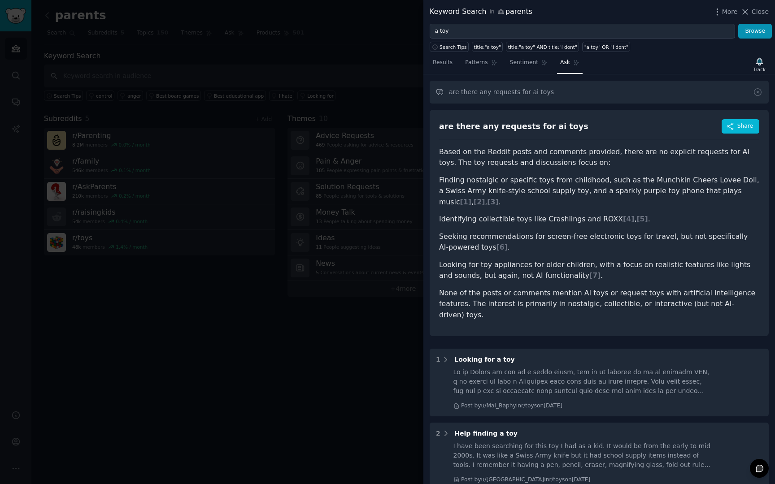 The height and width of the screenshot is (484, 775). What do you see at coordinates (438, 434) in the screenshot?
I see `div: 2` at bounding box center [438, 434].